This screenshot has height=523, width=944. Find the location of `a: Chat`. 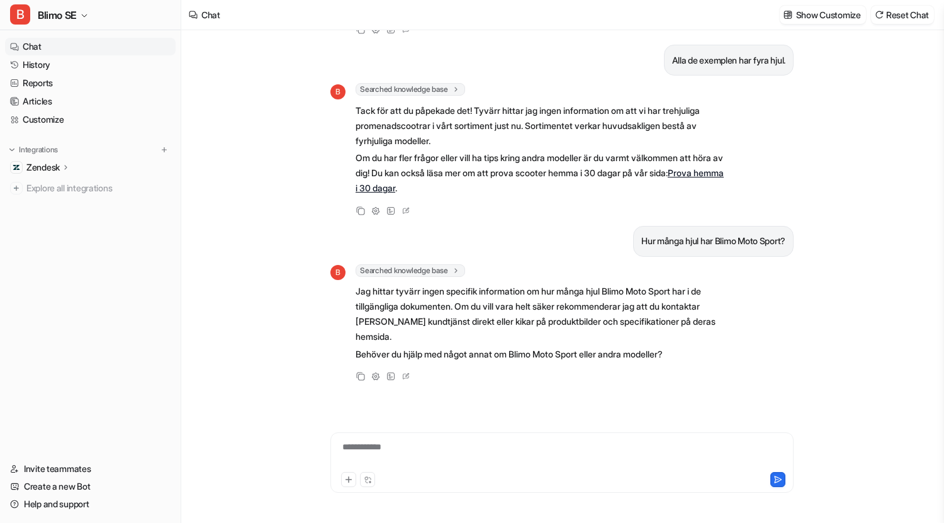

a: Chat is located at coordinates (90, 47).